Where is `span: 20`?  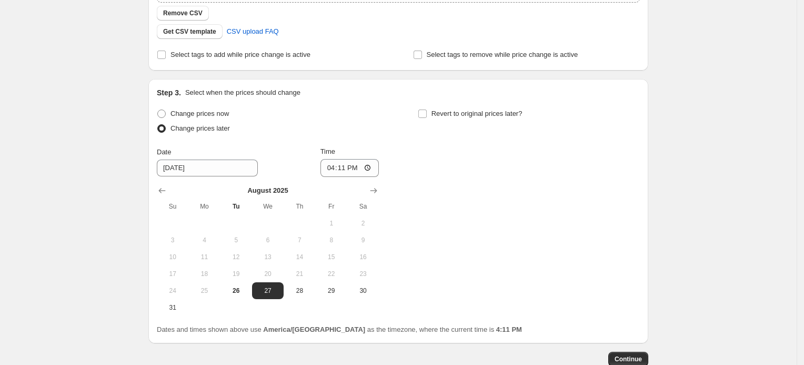 span: 20 is located at coordinates (268, 274).